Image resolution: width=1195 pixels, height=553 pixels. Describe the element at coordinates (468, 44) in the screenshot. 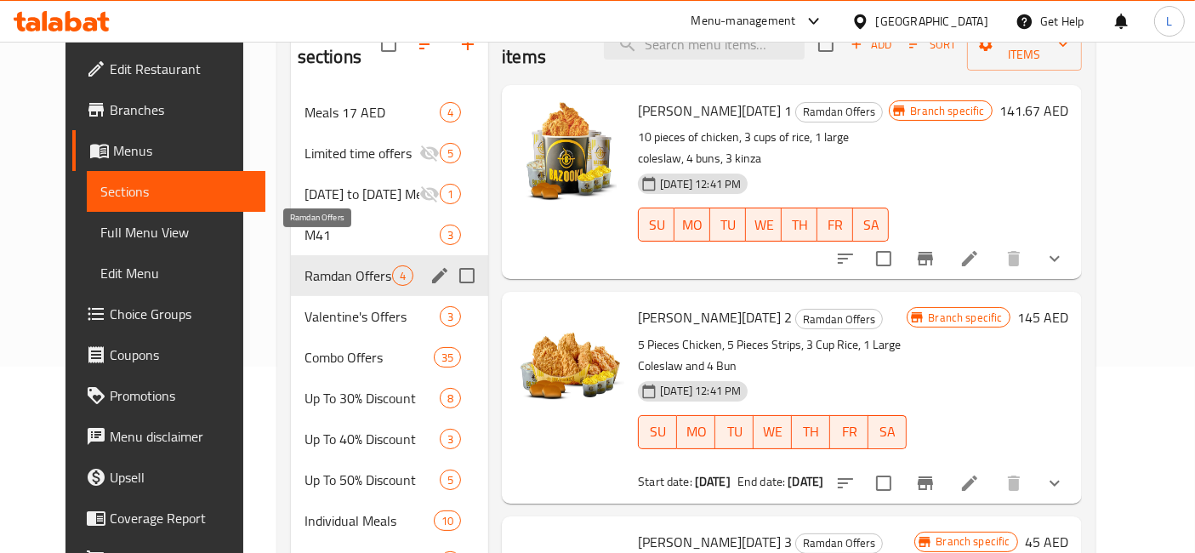

I see `button: Add section` at that location.